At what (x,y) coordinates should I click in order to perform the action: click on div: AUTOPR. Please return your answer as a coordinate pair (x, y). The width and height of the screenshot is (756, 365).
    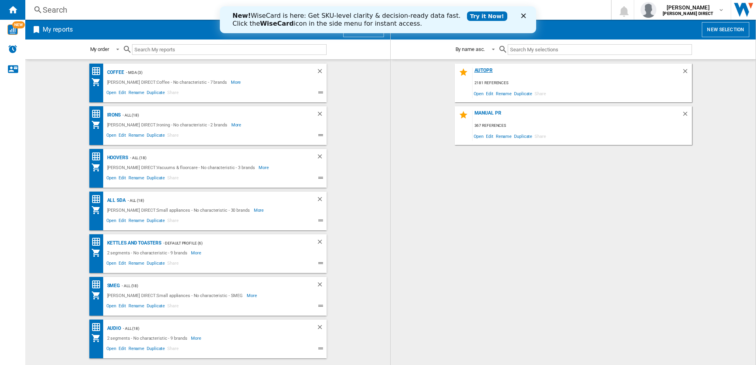
    Looking at the image, I should click on (577, 73).